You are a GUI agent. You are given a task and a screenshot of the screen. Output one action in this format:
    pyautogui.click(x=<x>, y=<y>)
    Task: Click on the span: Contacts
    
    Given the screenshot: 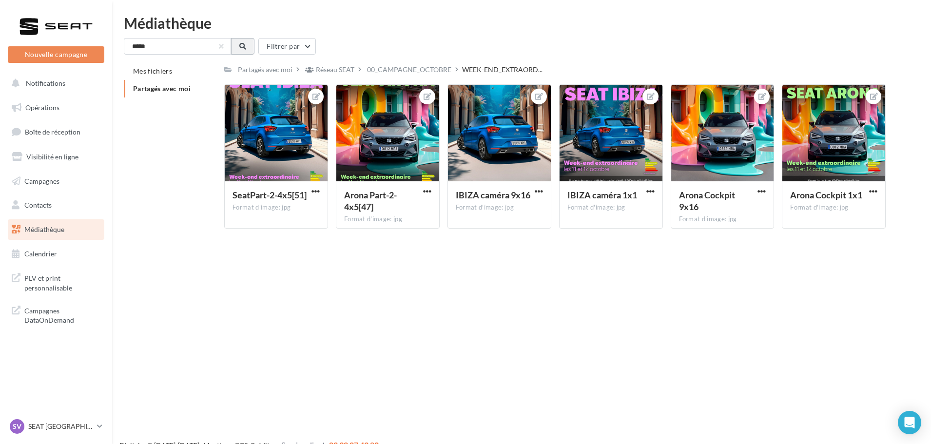 What is the action you would take?
    pyautogui.click(x=38, y=205)
    